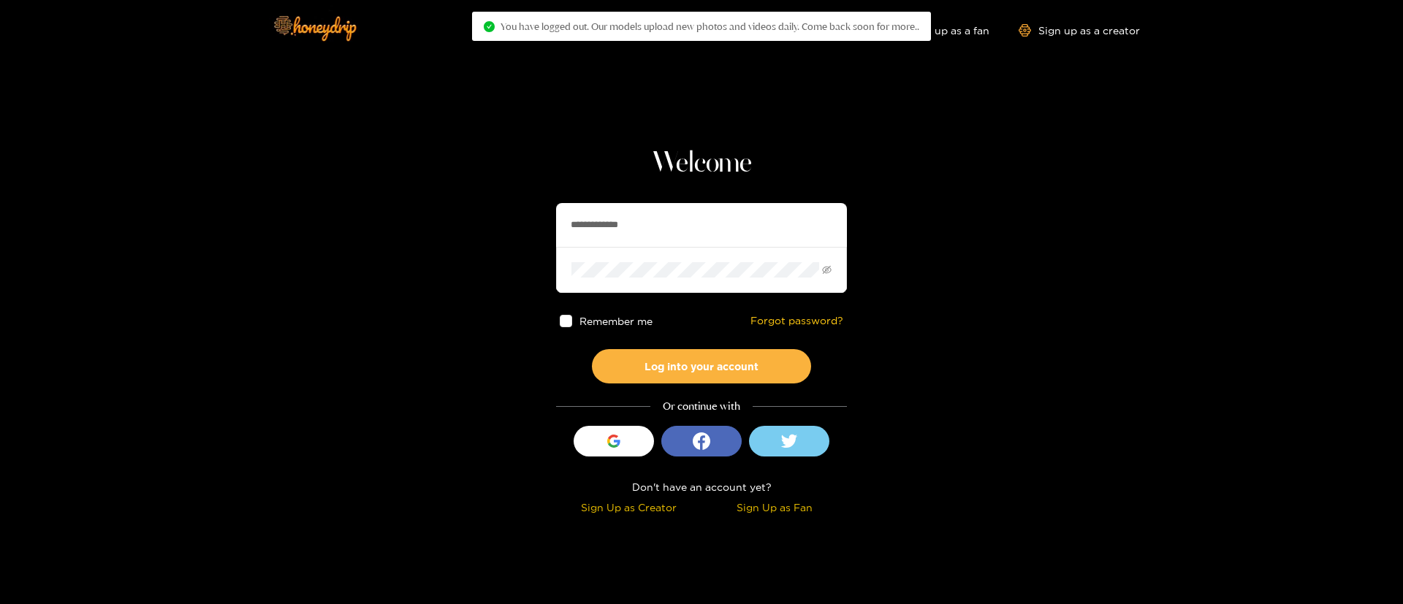 This screenshot has width=1403, height=604. What do you see at coordinates (489, 26) in the screenshot?
I see `span: check-circle` at bounding box center [489, 26].